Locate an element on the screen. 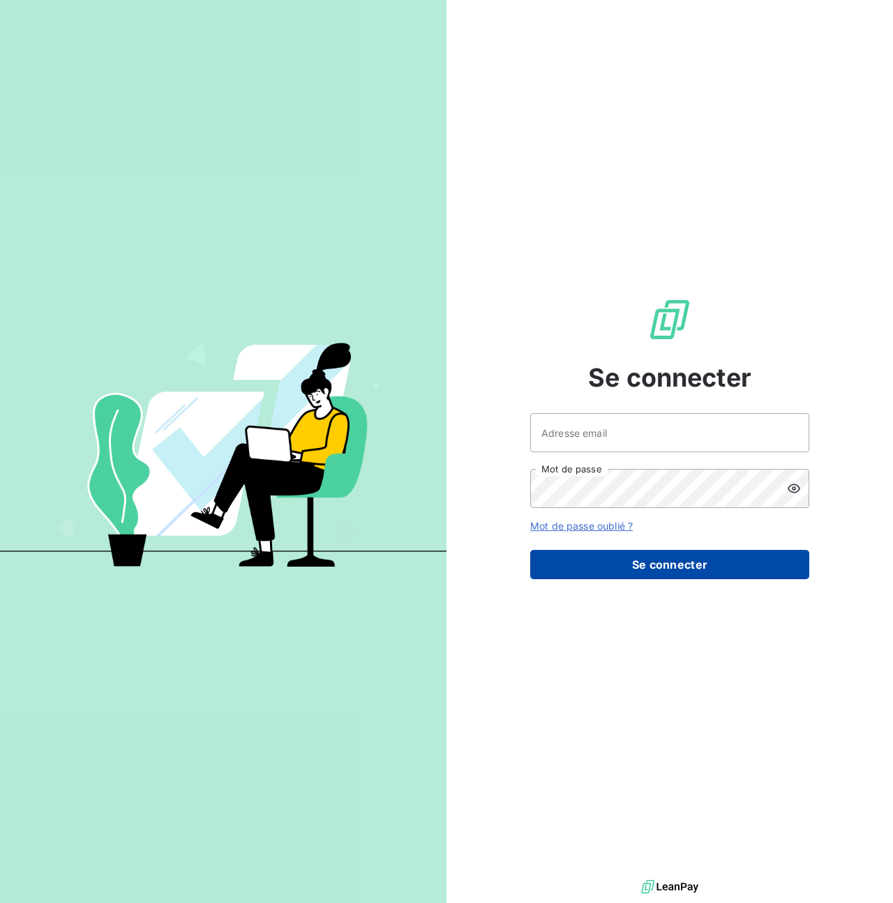  img: Logo LeanPay is located at coordinates (670, 320).